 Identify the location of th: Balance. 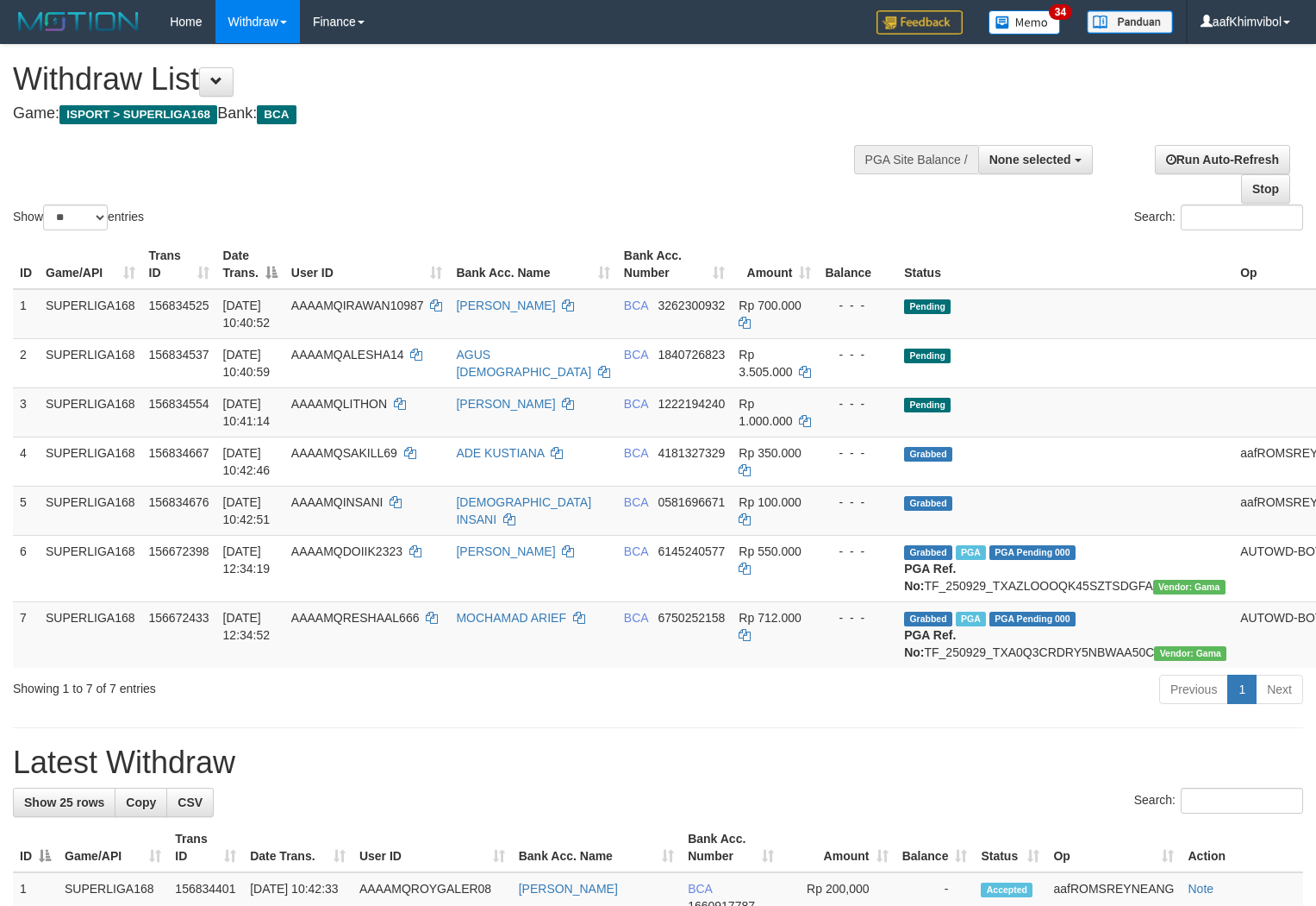
(857, 264).